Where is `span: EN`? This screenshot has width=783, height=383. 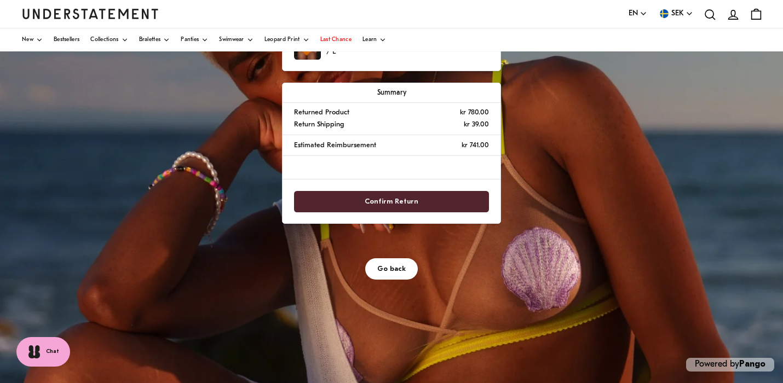
span: EN is located at coordinates (633, 14).